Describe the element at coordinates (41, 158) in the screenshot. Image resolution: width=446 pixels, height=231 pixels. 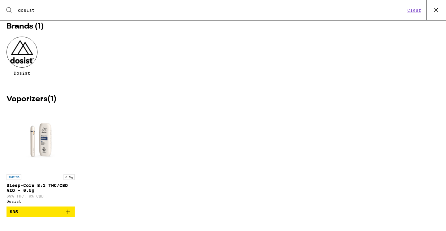
I see `a: Open page for Sleep-Core 8:1 THC/CBD AIO - 0.5g from Dosist` at that location.